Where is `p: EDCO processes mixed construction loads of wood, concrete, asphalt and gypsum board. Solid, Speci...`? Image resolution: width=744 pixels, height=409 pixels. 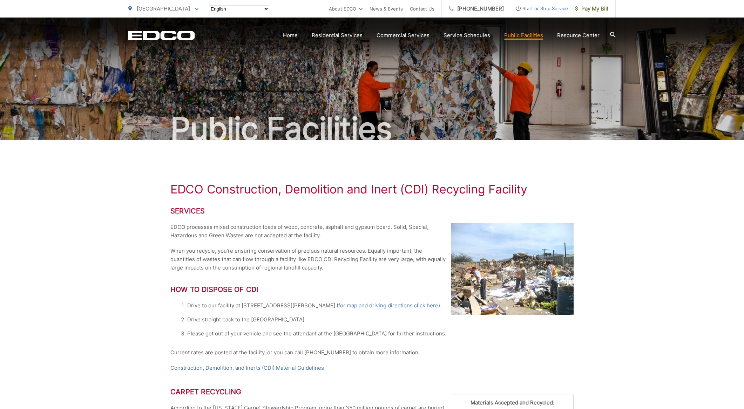 p: EDCO processes mixed construction loads of wood, concrete, asphalt and gypsum board. Solid, Speci... is located at coordinates (372, 231).